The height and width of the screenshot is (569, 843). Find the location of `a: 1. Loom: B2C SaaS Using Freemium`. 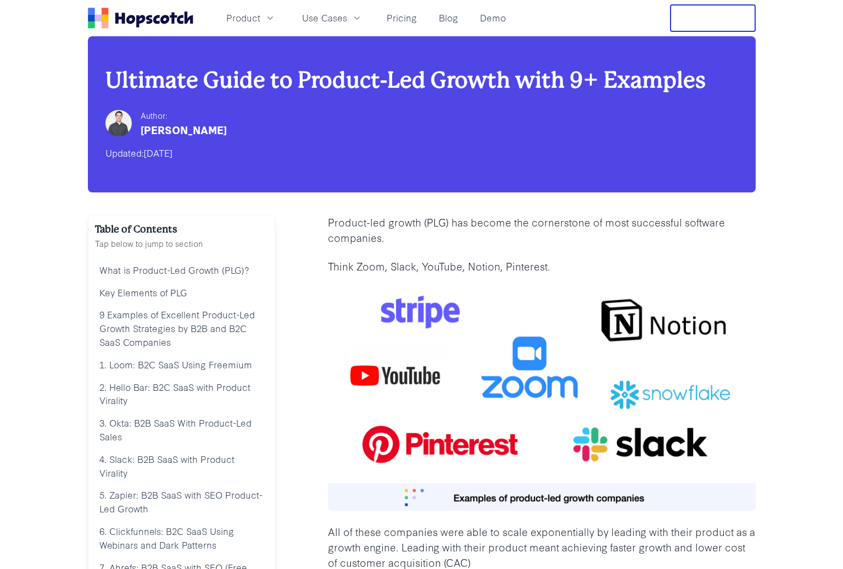

a: 1. Loom: B2C SaaS Using Freemium is located at coordinates (181, 364).